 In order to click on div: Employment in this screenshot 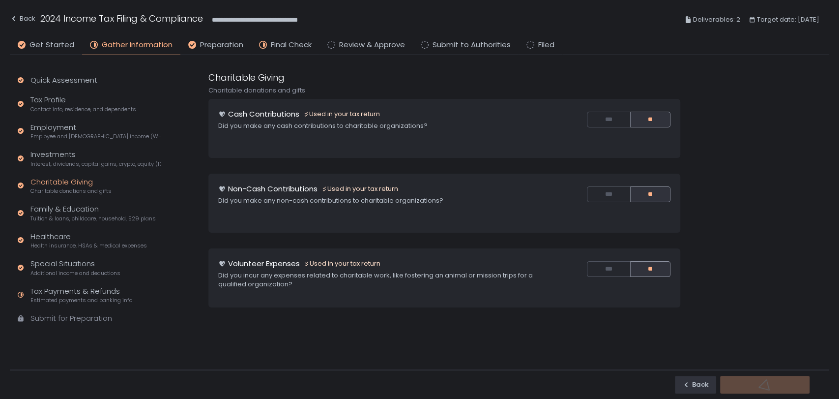, I will do `click(95, 131)`.